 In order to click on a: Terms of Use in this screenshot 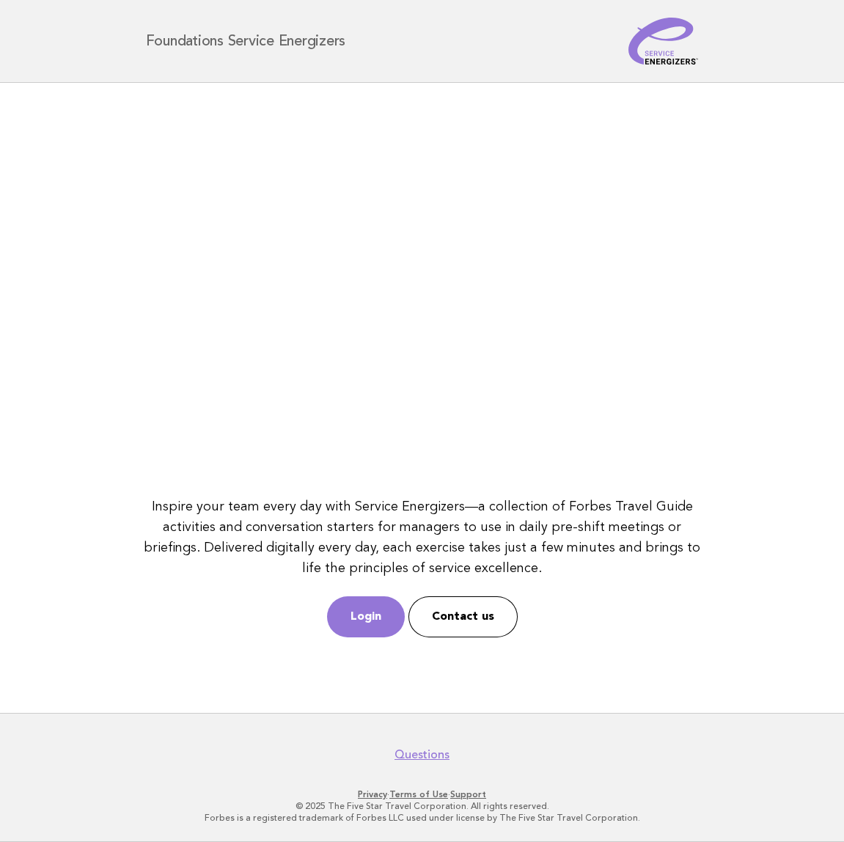, I will do `click(419, 794)`.